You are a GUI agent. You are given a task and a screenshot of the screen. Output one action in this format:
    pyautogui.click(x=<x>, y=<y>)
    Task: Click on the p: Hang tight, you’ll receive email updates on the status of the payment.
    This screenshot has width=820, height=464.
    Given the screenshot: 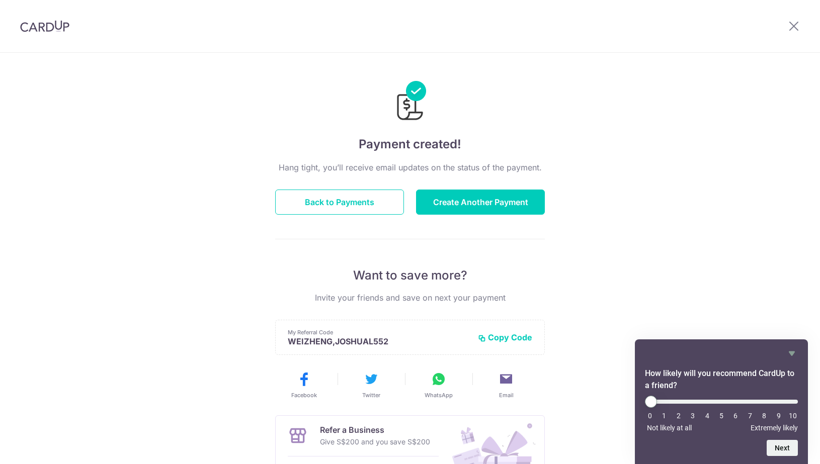 What is the action you would take?
    pyautogui.click(x=410, y=168)
    